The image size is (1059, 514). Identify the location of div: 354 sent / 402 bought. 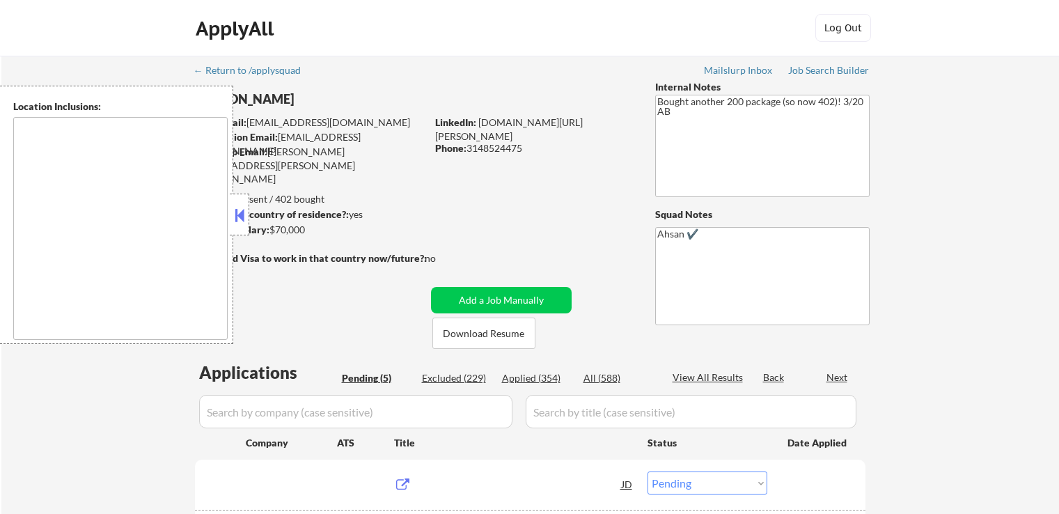
(310, 199).